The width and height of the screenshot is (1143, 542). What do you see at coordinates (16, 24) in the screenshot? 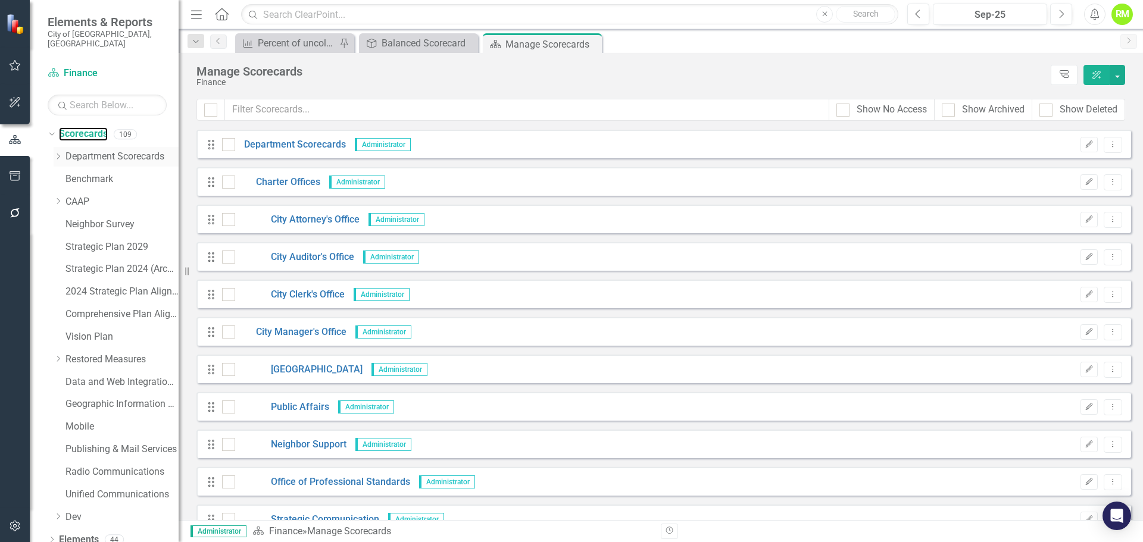
I see `img: ClearPoint Strategy` at bounding box center [16, 24].